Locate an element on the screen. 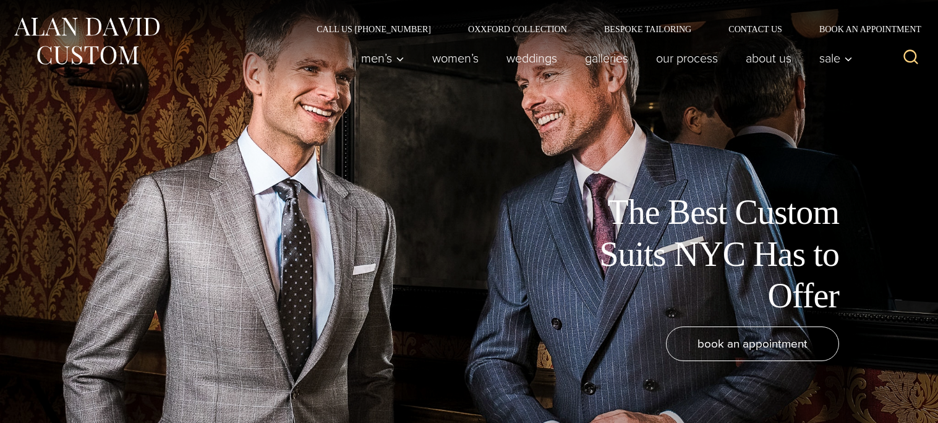 This screenshot has height=423, width=938. a: About Us is located at coordinates (769, 58).